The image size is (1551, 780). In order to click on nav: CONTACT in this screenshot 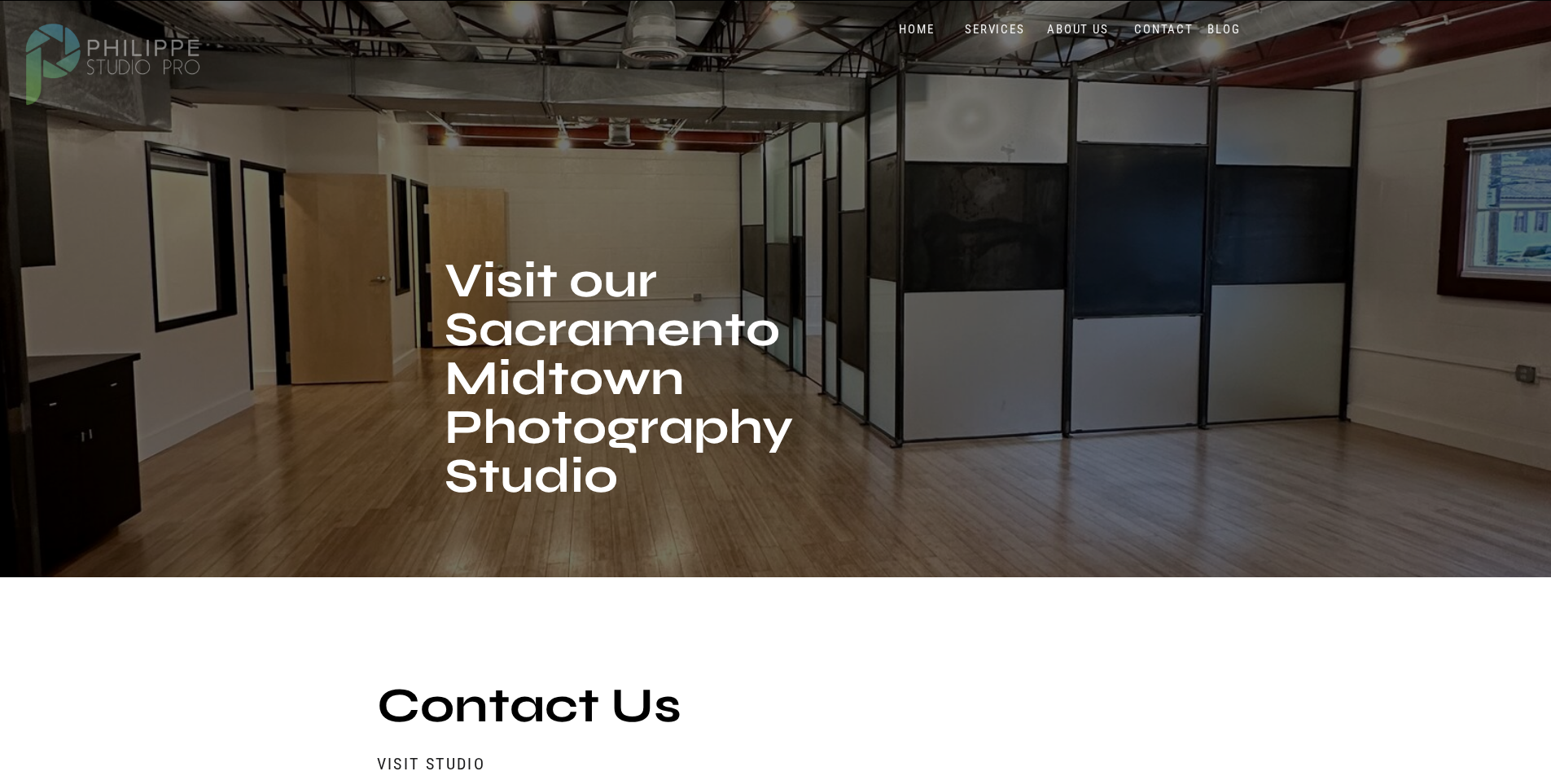, I will do `click(1164, 29)`.